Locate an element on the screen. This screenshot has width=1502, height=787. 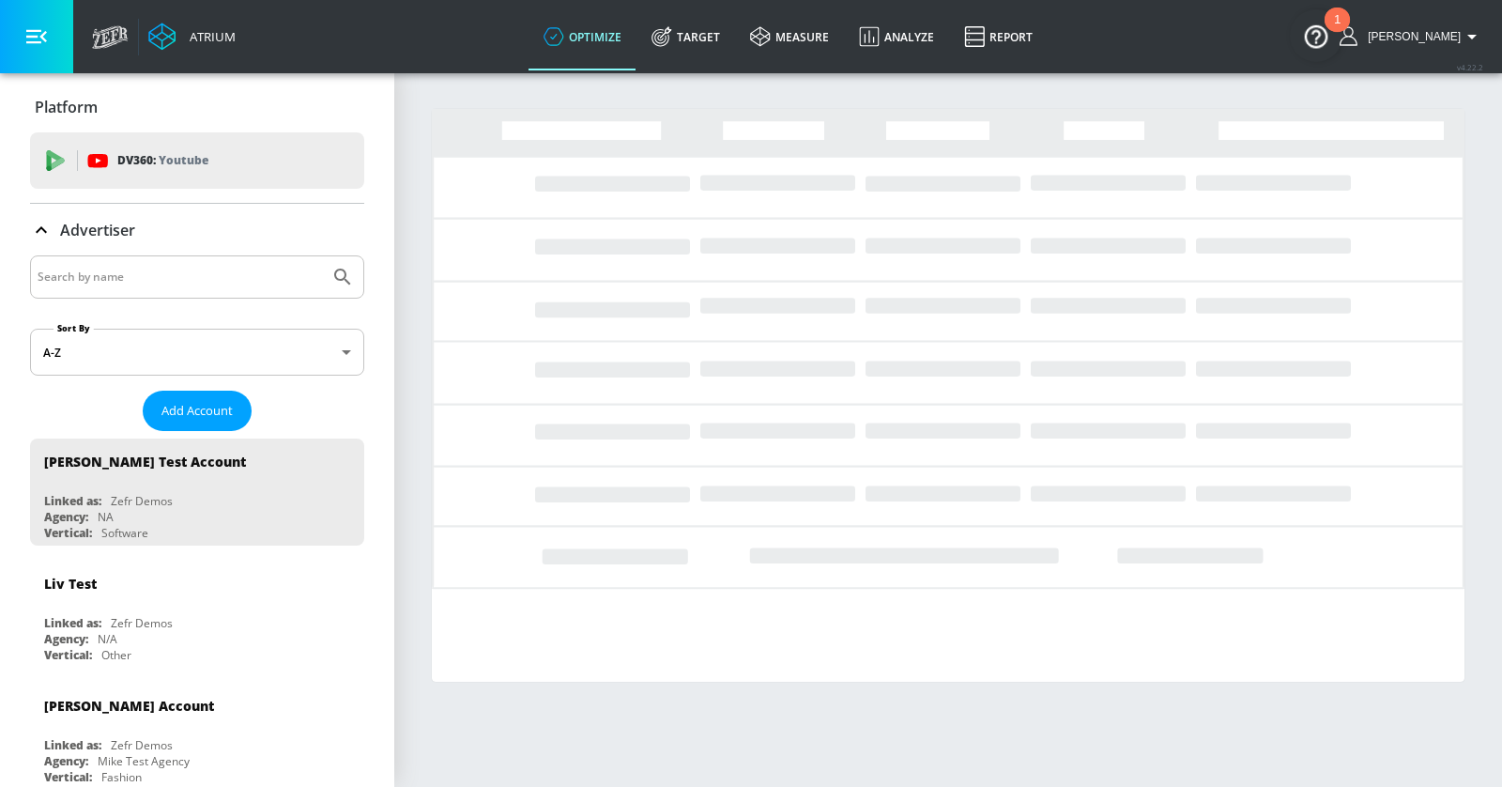
div: Software is located at coordinates (125, 532).